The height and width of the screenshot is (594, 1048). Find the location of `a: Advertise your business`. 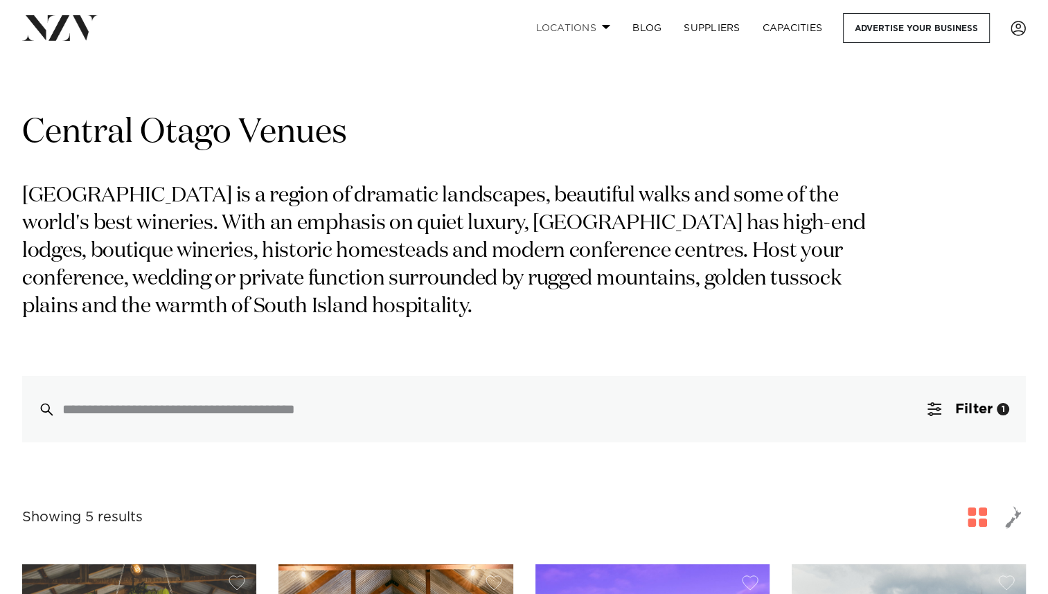

a: Advertise your business is located at coordinates (916, 28).